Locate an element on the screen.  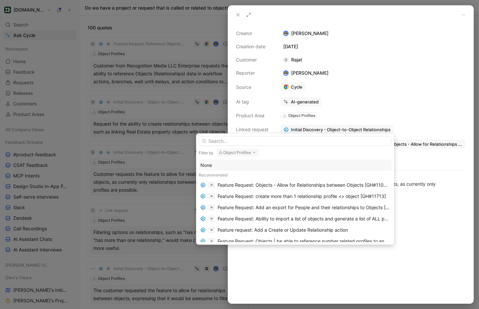
div: Filter by is located at coordinates (206, 152).